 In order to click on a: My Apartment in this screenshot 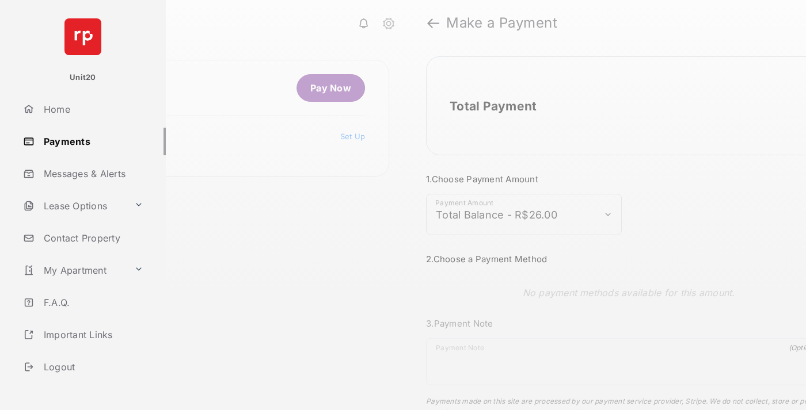, I will do `click(74, 270)`.